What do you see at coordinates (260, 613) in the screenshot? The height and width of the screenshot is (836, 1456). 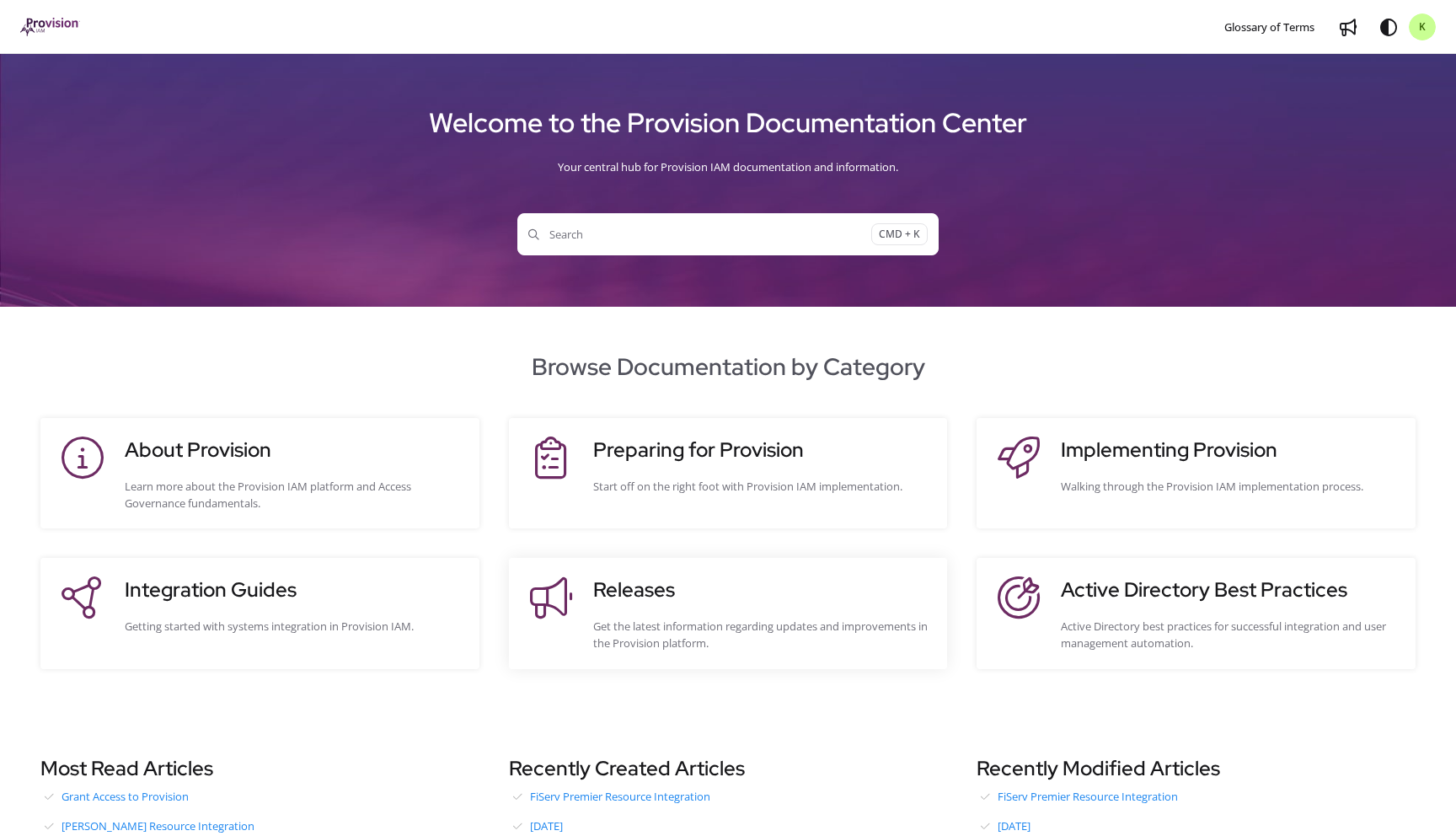 I see `a: Integration GuidesGetting started with systems integration in Provision IAM.` at bounding box center [260, 613].